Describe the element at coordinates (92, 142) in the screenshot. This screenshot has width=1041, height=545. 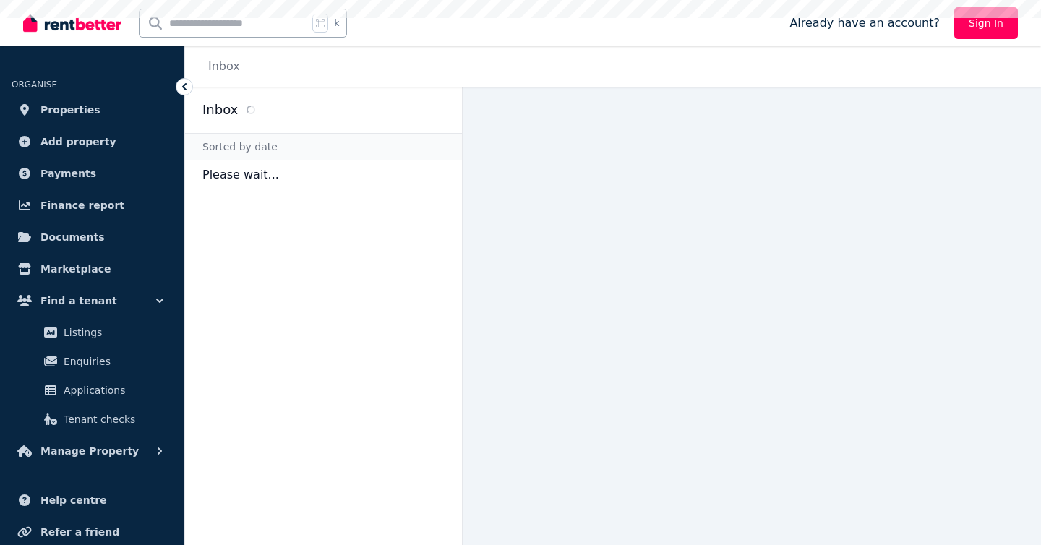
I see `a: Add property` at that location.